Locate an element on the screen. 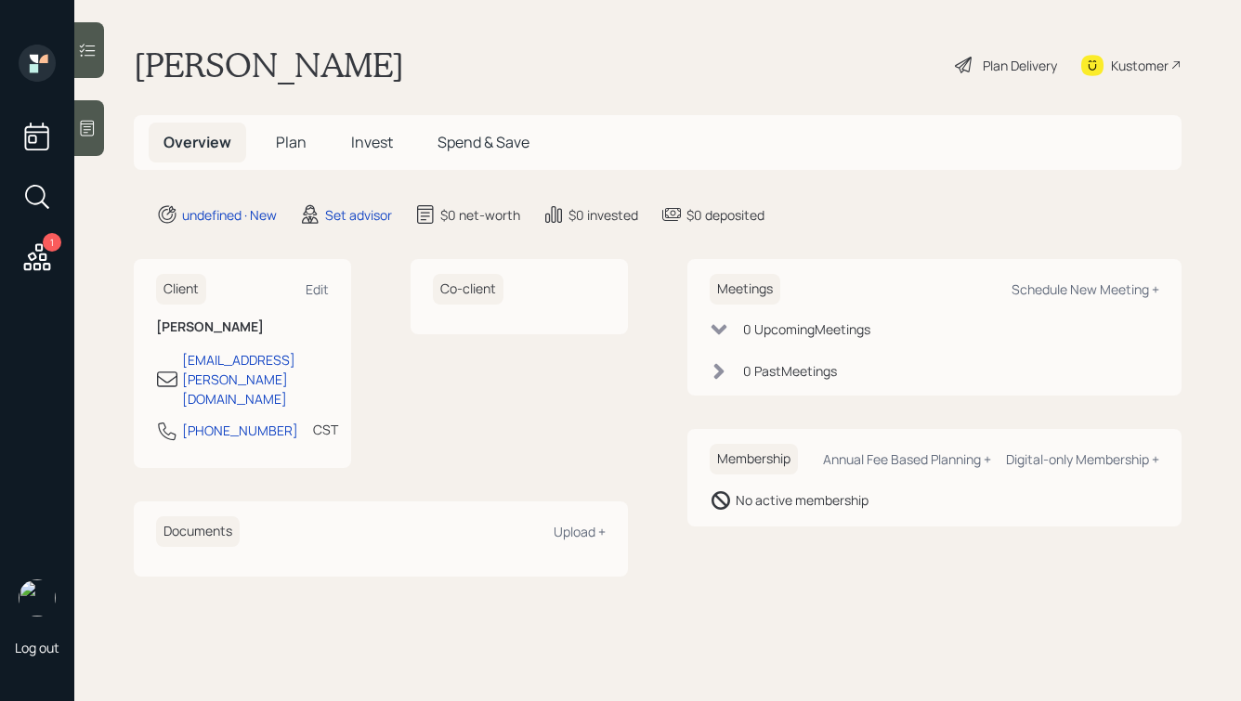 Image resolution: width=1241 pixels, height=701 pixels. div: Plan Delivery is located at coordinates (1020, 65).